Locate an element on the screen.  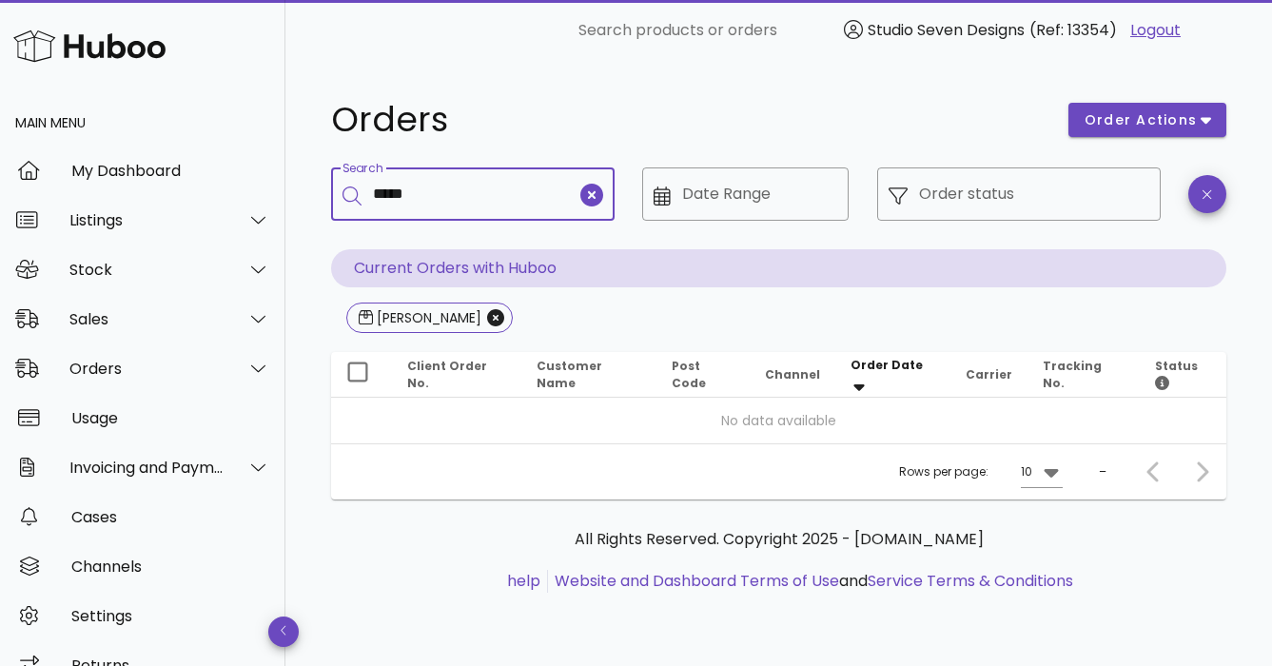
span: Studio Seven Designs is located at coordinates (946, 29).